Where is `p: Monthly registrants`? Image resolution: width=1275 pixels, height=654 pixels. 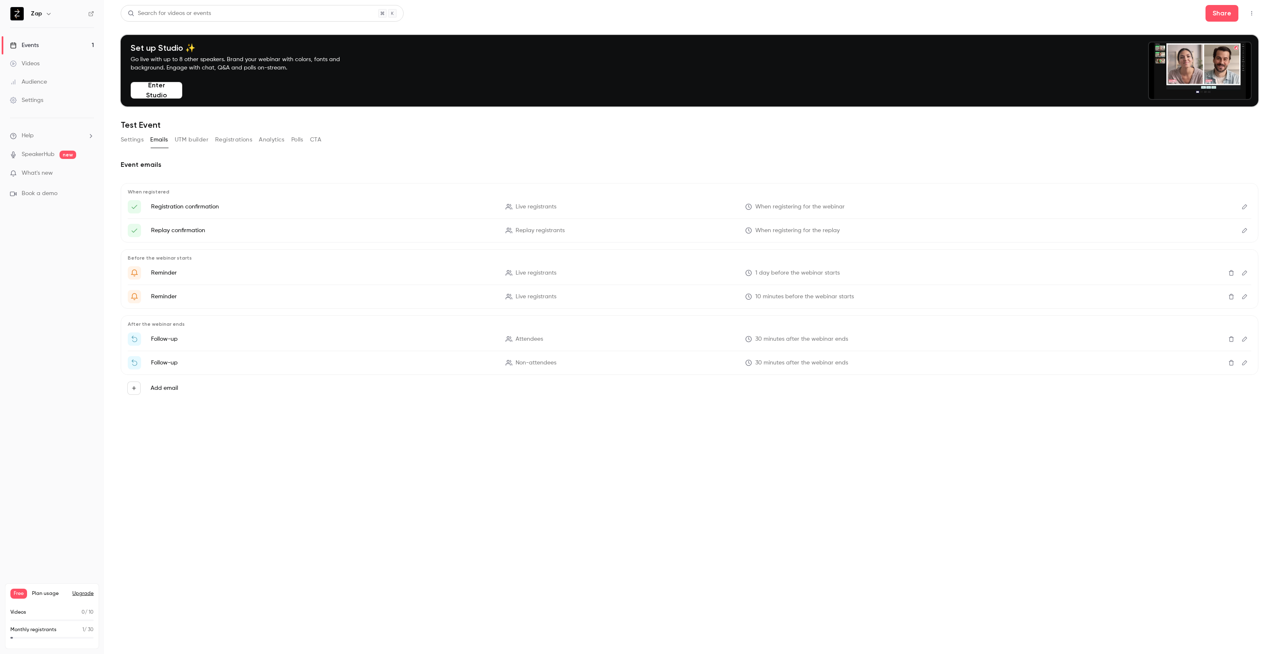 p: Monthly registrants is located at coordinates (33, 630).